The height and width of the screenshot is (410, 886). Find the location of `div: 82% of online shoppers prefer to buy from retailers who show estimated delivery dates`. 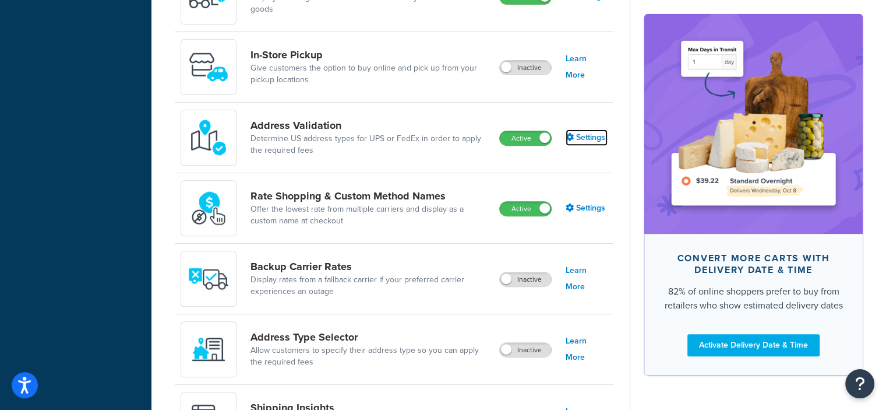

div: 82% of online shoppers prefer to buy from retailers who show estimated delivery dates is located at coordinates (753, 298).